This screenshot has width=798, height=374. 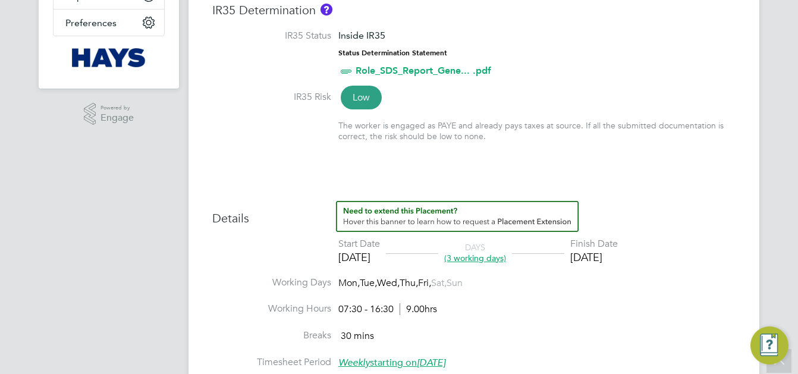 What do you see at coordinates (387, 309) in the screenshot?
I see `div: 07:30 - 16:30` at bounding box center [387, 309].